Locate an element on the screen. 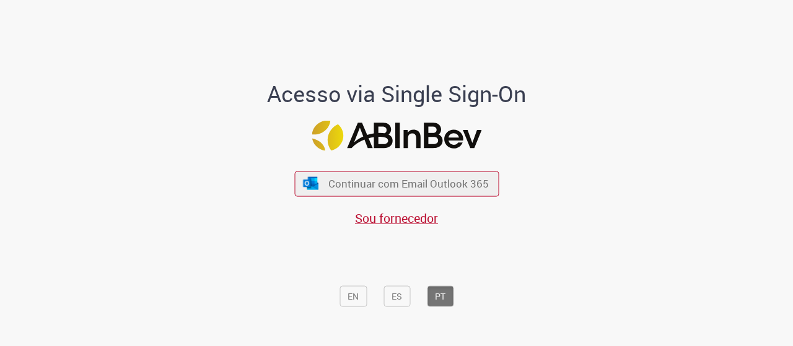  span: Continuar com Email Outlook 365 is located at coordinates (408, 183).